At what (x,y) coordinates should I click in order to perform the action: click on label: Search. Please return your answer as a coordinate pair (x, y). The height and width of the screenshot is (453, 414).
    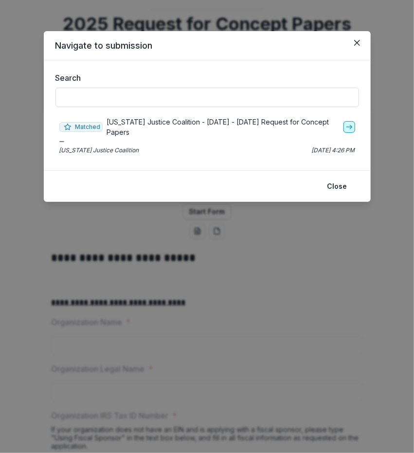
    Looking at the image, I should click on (205, 78).